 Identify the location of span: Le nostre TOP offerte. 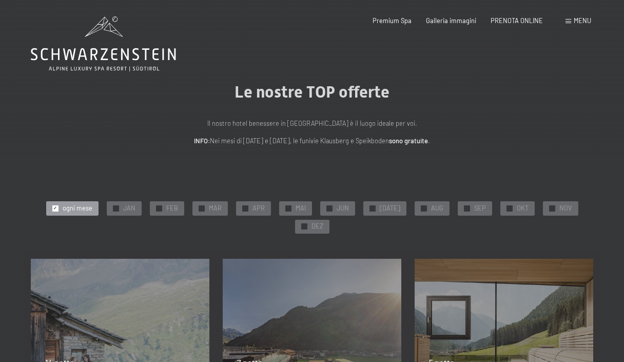
(312, 92).